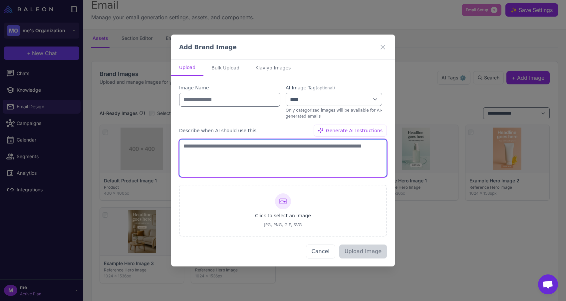 The width and height of the screenshot is (566, 301). Describe the element at coordinates (187, 68) in the screenshot. I see `button: Upload` at that location.